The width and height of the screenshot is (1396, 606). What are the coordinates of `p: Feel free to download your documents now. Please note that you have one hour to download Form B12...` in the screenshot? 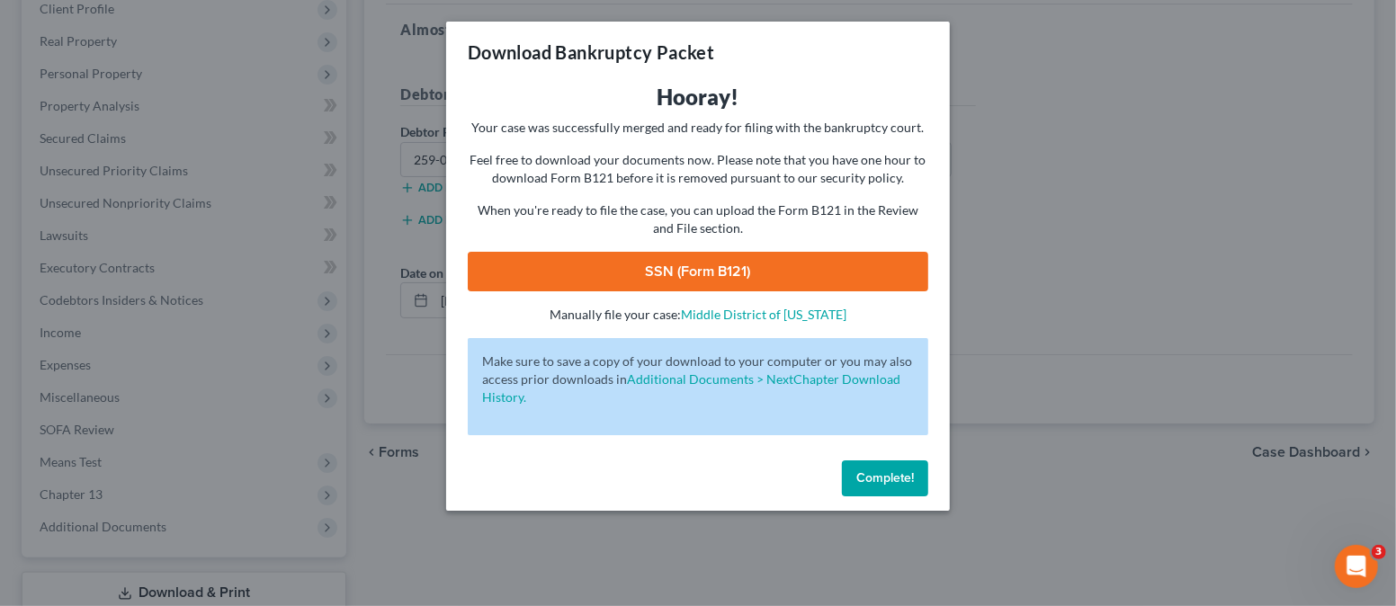 It's located at (698, 169).